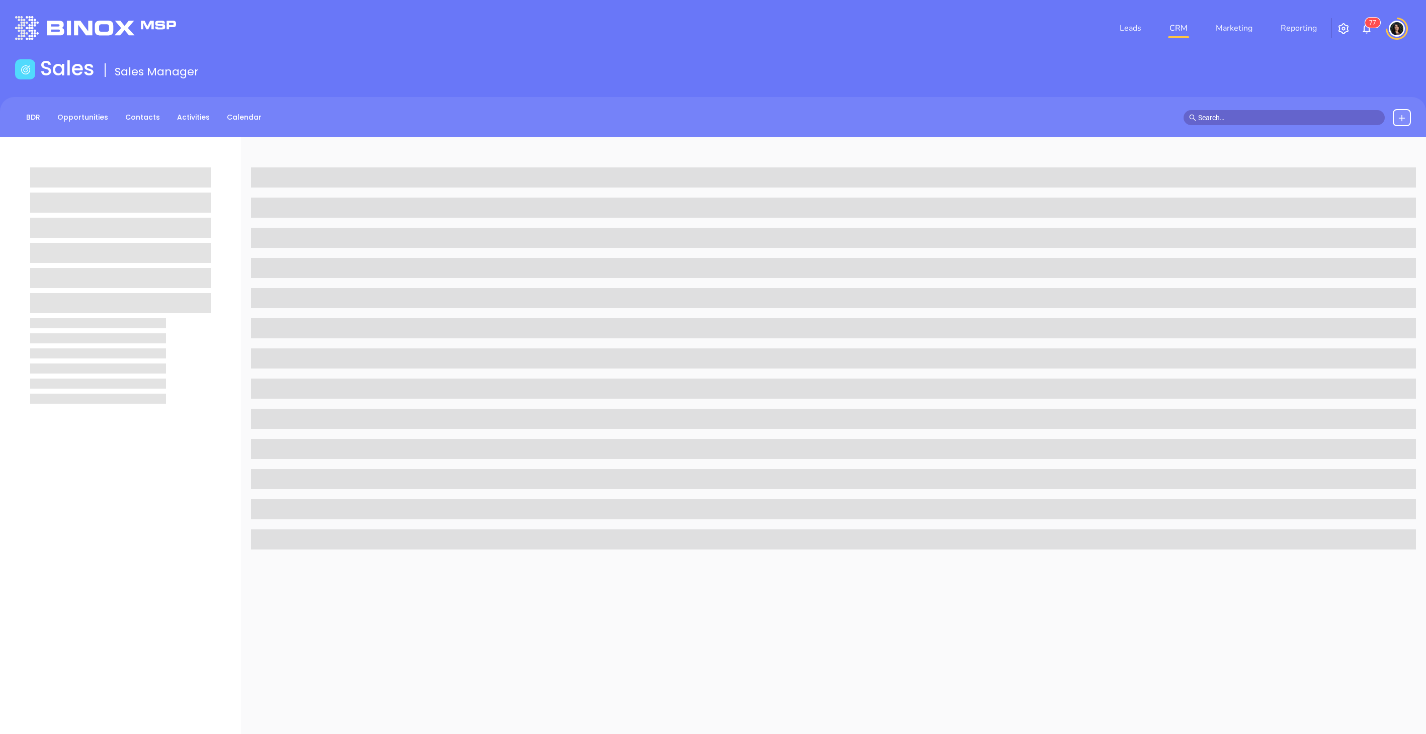 Image resolution: width=1426 pixels, height=734 pixels. I want to click on h1: Sales, so click(67, 68).